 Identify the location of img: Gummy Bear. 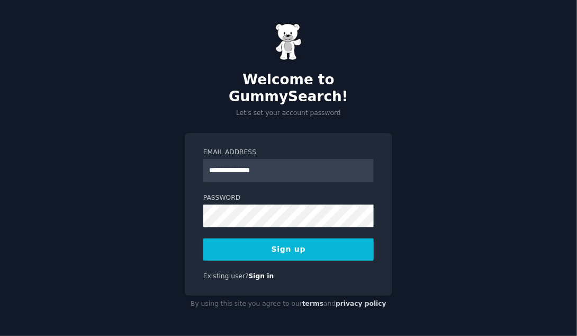
(289, 42).